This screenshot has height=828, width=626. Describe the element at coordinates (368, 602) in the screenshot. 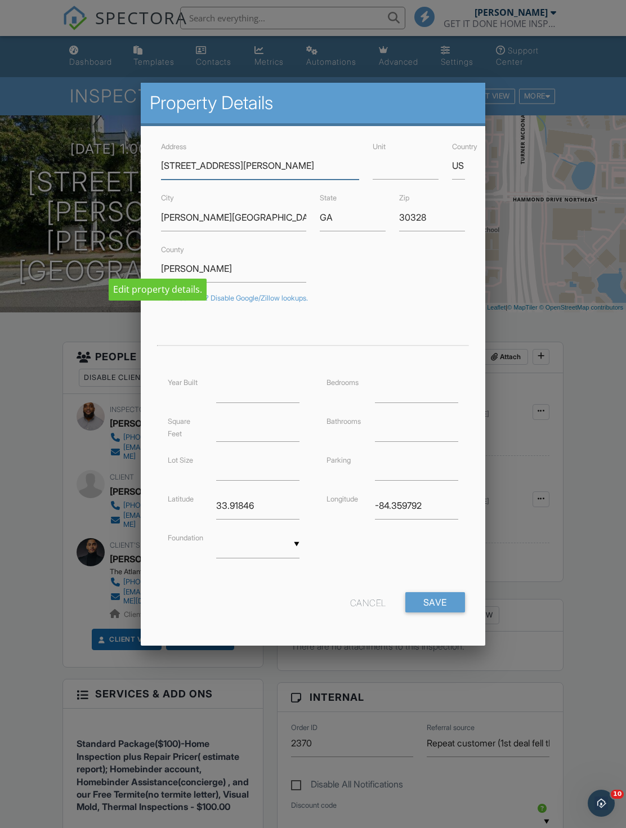

I see `div: Cancel` at that location.